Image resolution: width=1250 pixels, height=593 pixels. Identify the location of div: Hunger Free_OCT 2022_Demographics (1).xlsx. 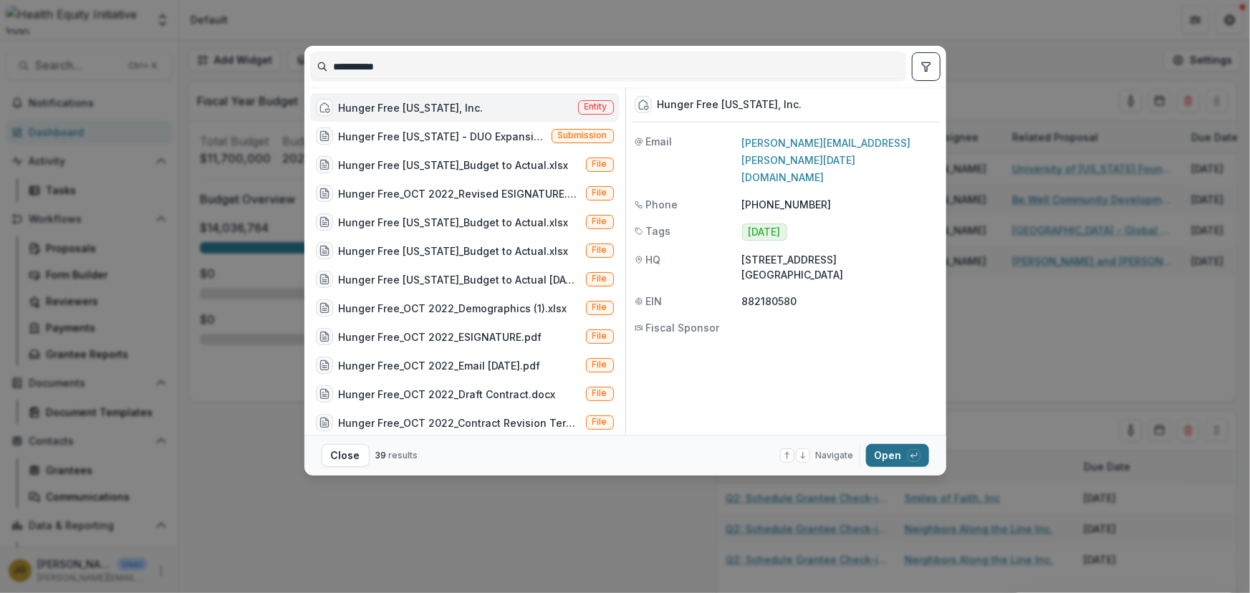
(453, 308).